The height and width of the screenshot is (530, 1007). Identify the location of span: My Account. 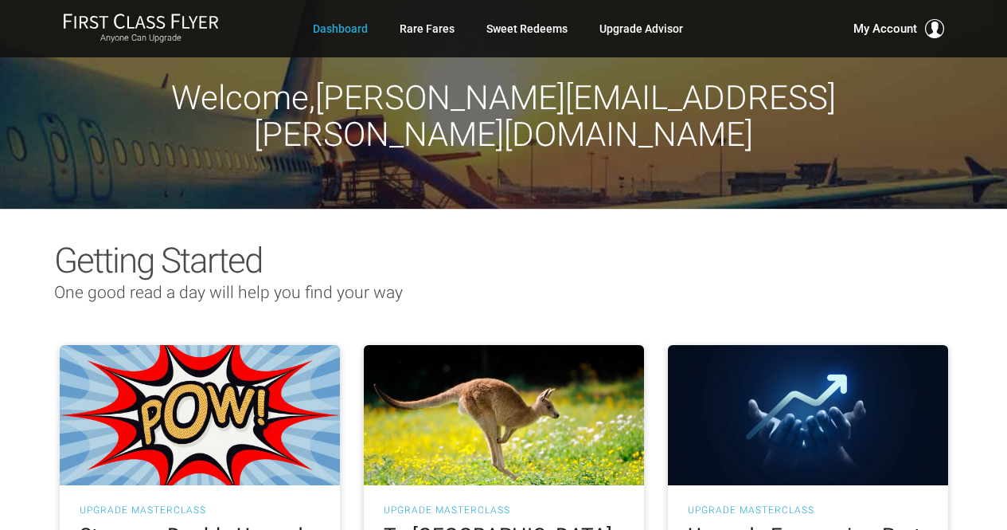
(886, 29).